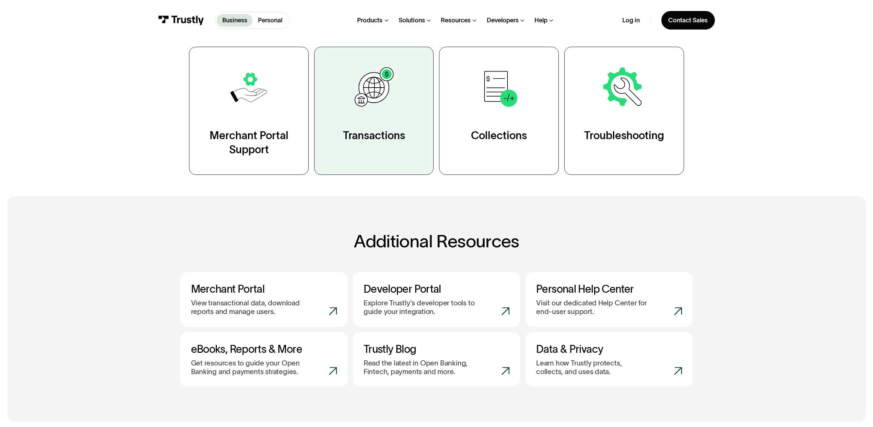 The height and width of the screenshot is (427, 873). What do you see at coordinates (251, 367) in the screenshot?
I see `p: Get resources to guide your Open Banking and payments strategies.` at bounding box center [251, 367].